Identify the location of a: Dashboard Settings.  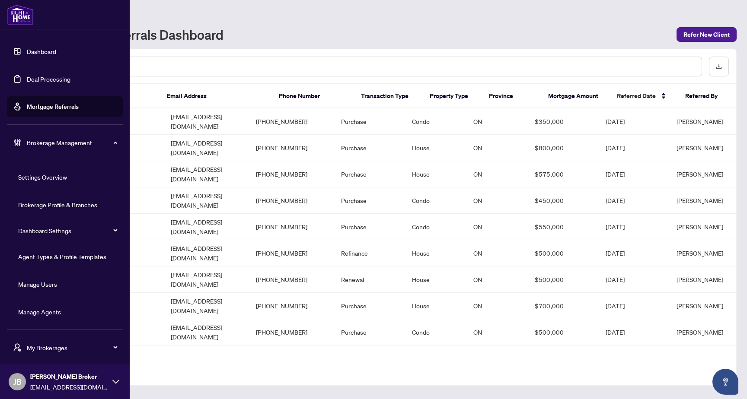
(45, 231).